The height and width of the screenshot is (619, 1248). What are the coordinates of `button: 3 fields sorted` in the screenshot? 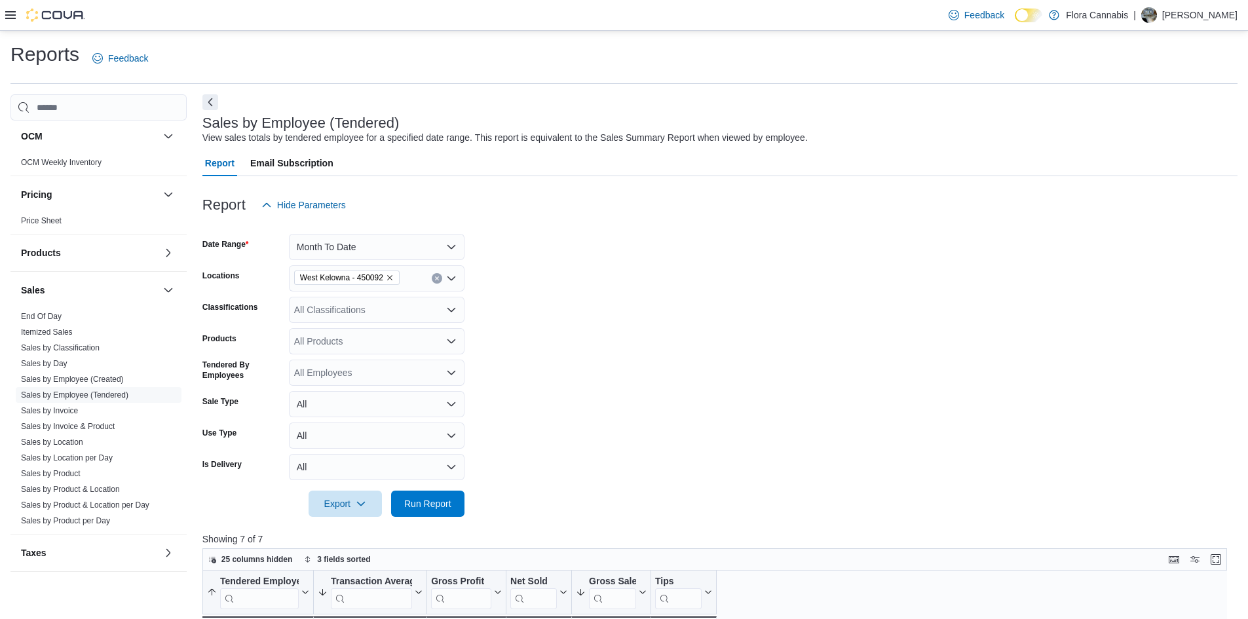 It's located at (337, 560).